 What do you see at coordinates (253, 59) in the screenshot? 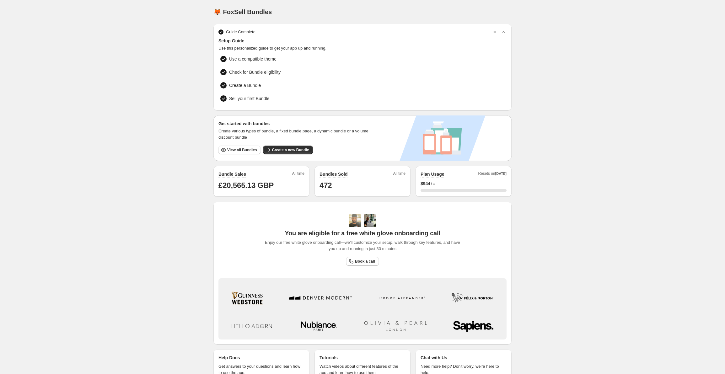
I see `span: Use a compatible theme` at bounding box center [253, 59].